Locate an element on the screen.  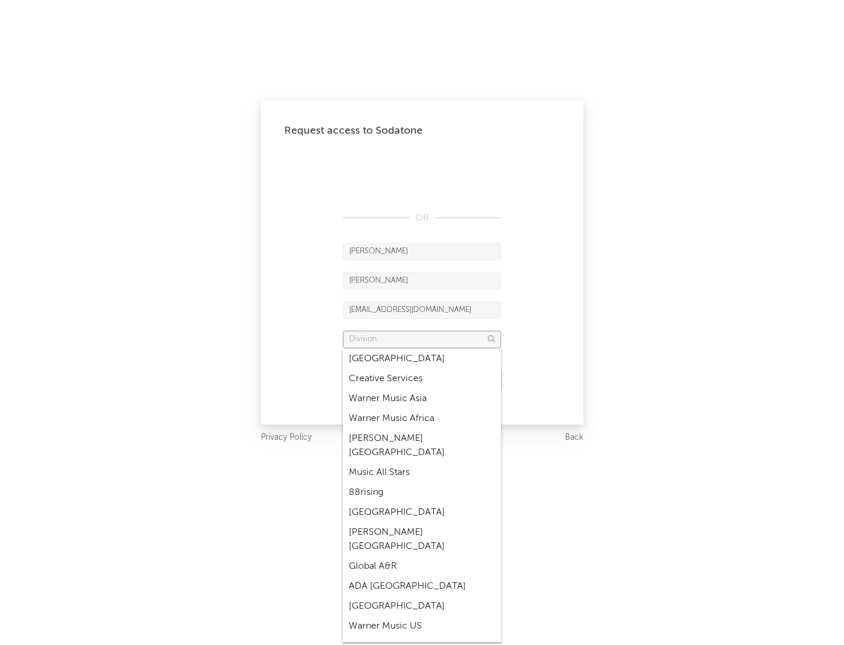
input: Division is located at coordinates (422, 339).